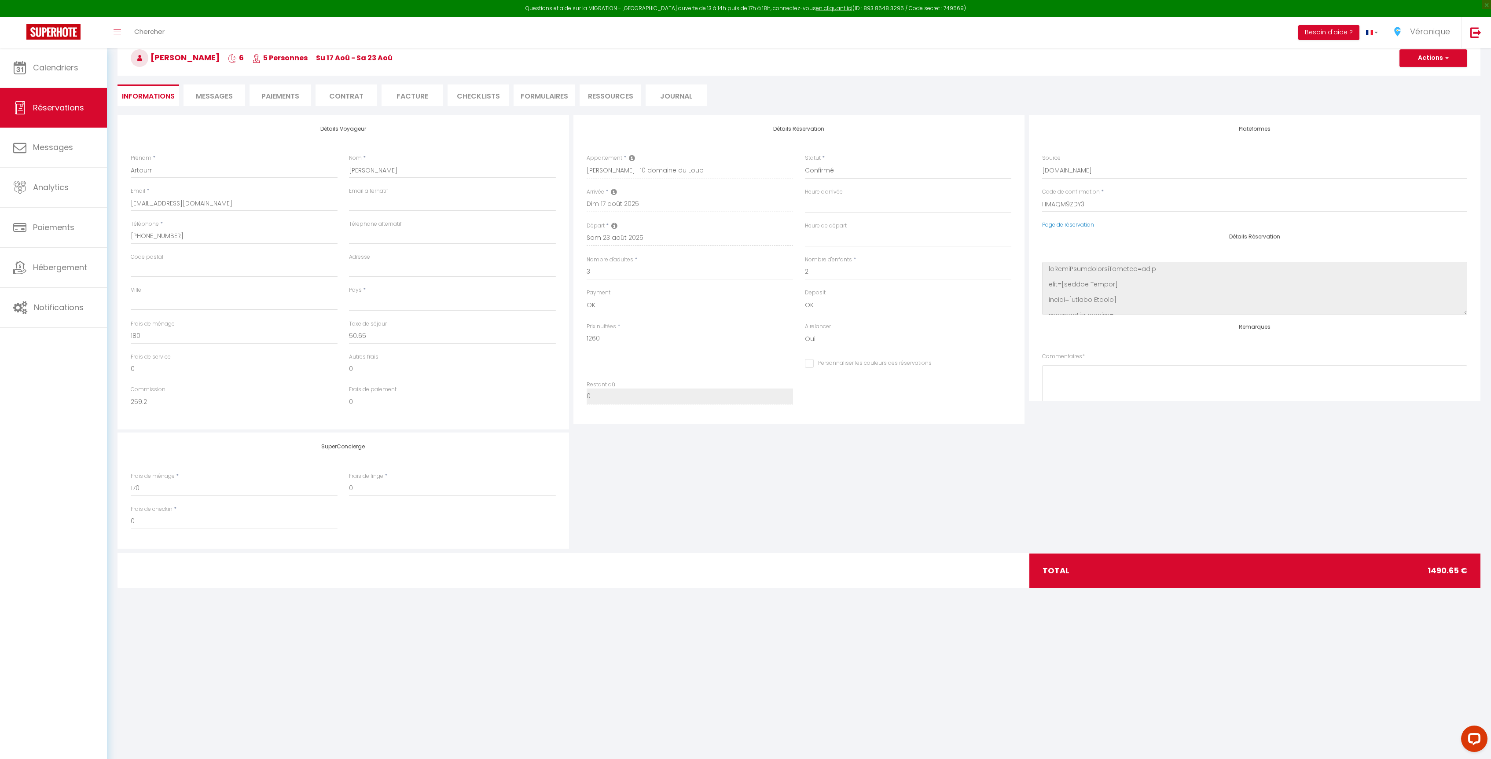 The width and height of the screenshot is (1491, 759). Describe the element at coordinates (375, 224) in the screenshot. I see `label: Téléphone alternatif` at that location.